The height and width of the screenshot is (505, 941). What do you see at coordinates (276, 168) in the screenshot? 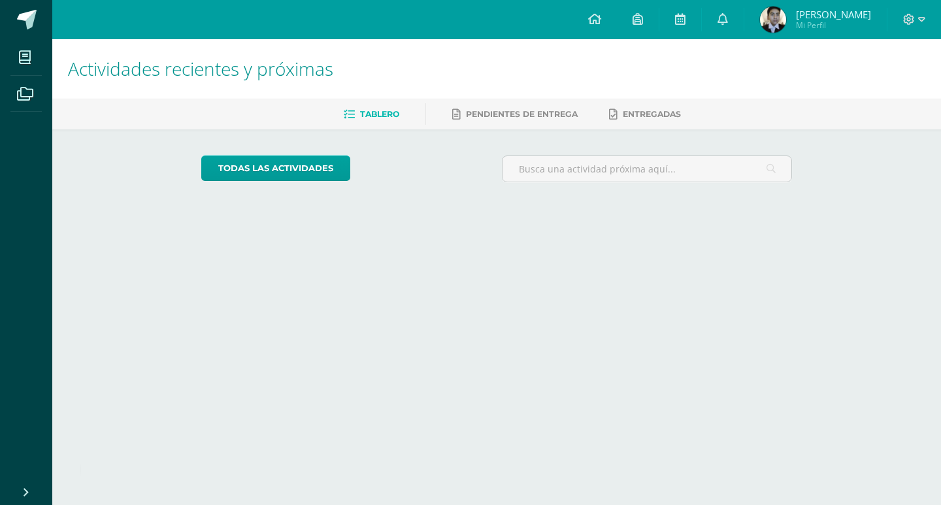
I see `a: todas las Actividades` at bounding box center [276, 168].